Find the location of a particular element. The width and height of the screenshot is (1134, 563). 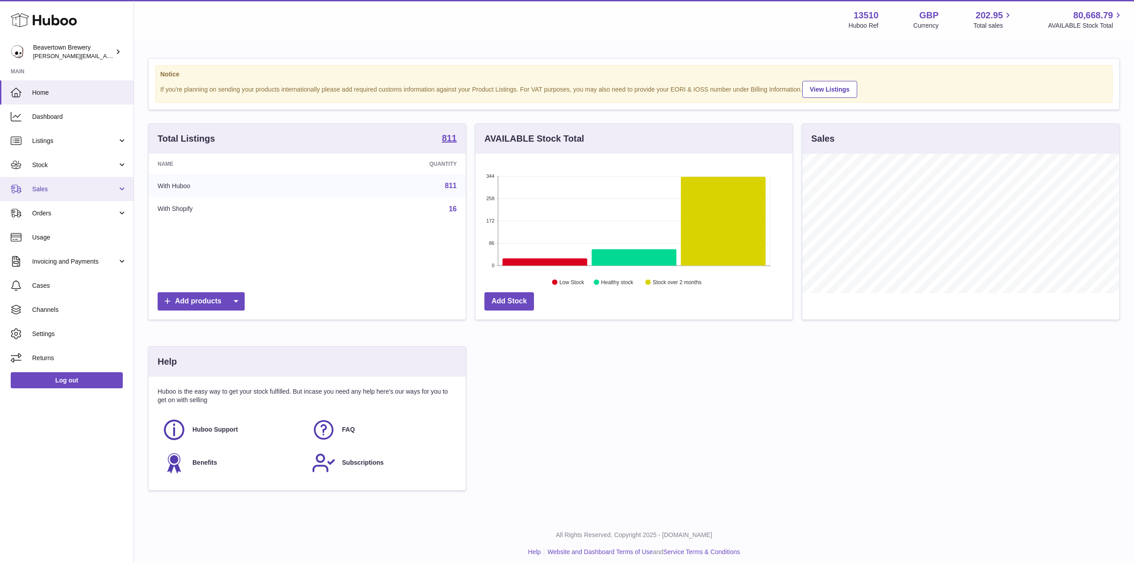

a: Help is located at coordinates (535, 552).